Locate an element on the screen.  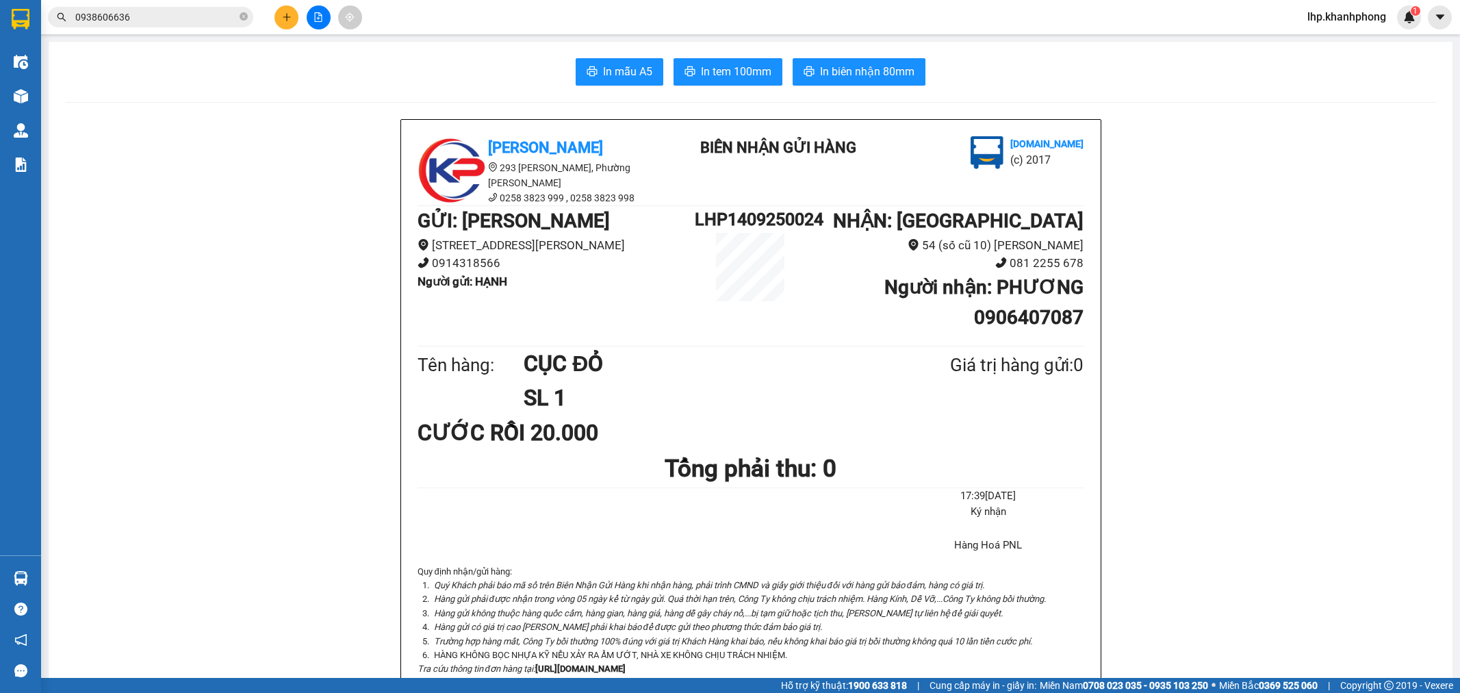
strong: 0369 525 060 is located at coordinates (1288, 685).